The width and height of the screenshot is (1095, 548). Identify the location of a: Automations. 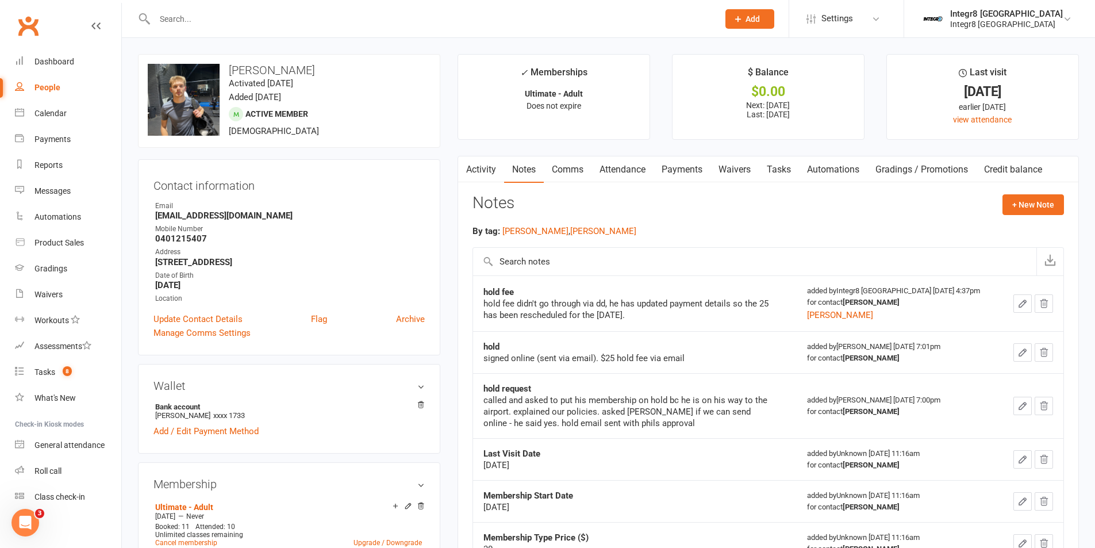
(833, 170).